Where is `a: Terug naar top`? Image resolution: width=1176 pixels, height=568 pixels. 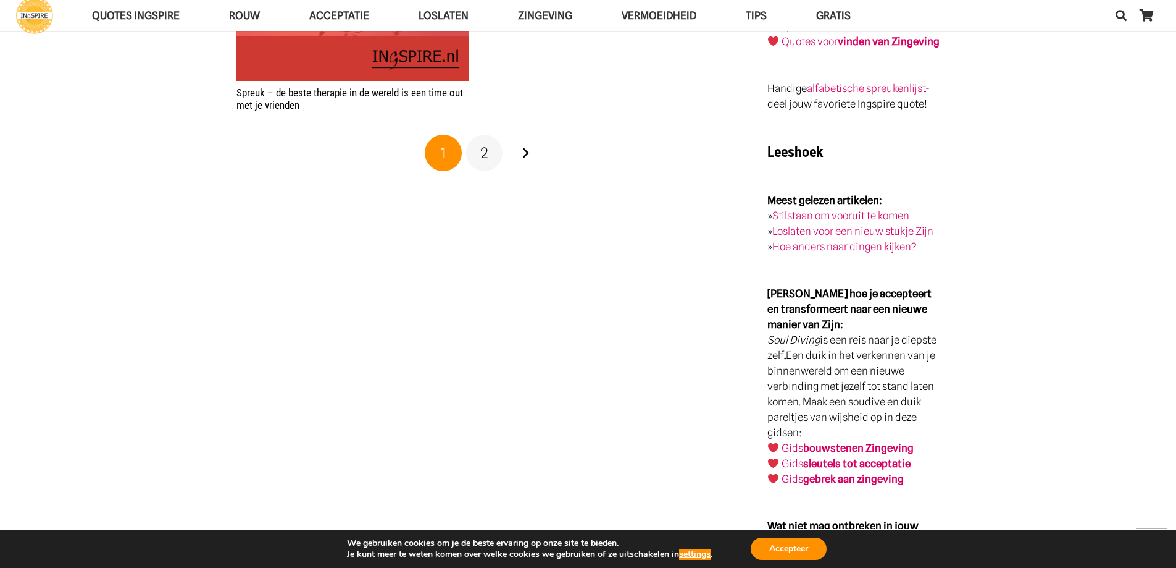 a: Terug naar top is located at coordinates (1152, 543).